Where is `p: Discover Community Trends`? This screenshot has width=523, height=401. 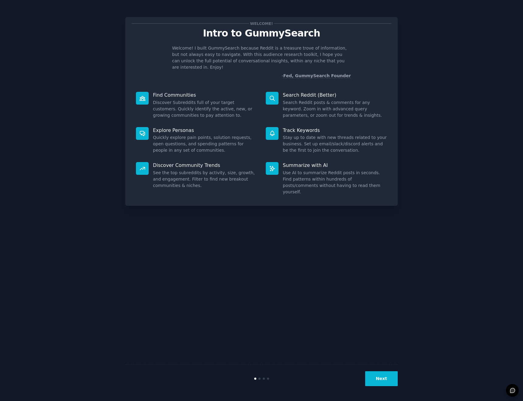
p: Discover Community Trends is located at coordinates (205, 165).